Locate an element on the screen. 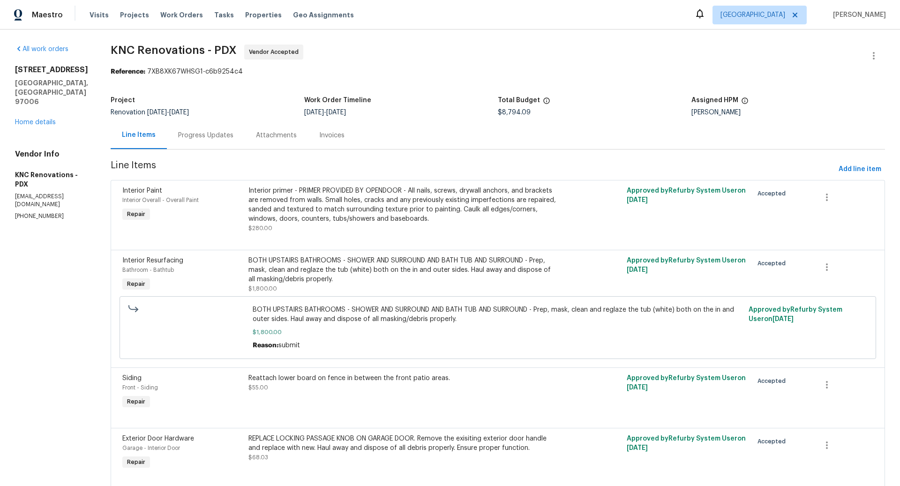  span: The total cost of line items that have been proposed by Opendoor. This sum includes line items th... is located at coordinates (546, 103).